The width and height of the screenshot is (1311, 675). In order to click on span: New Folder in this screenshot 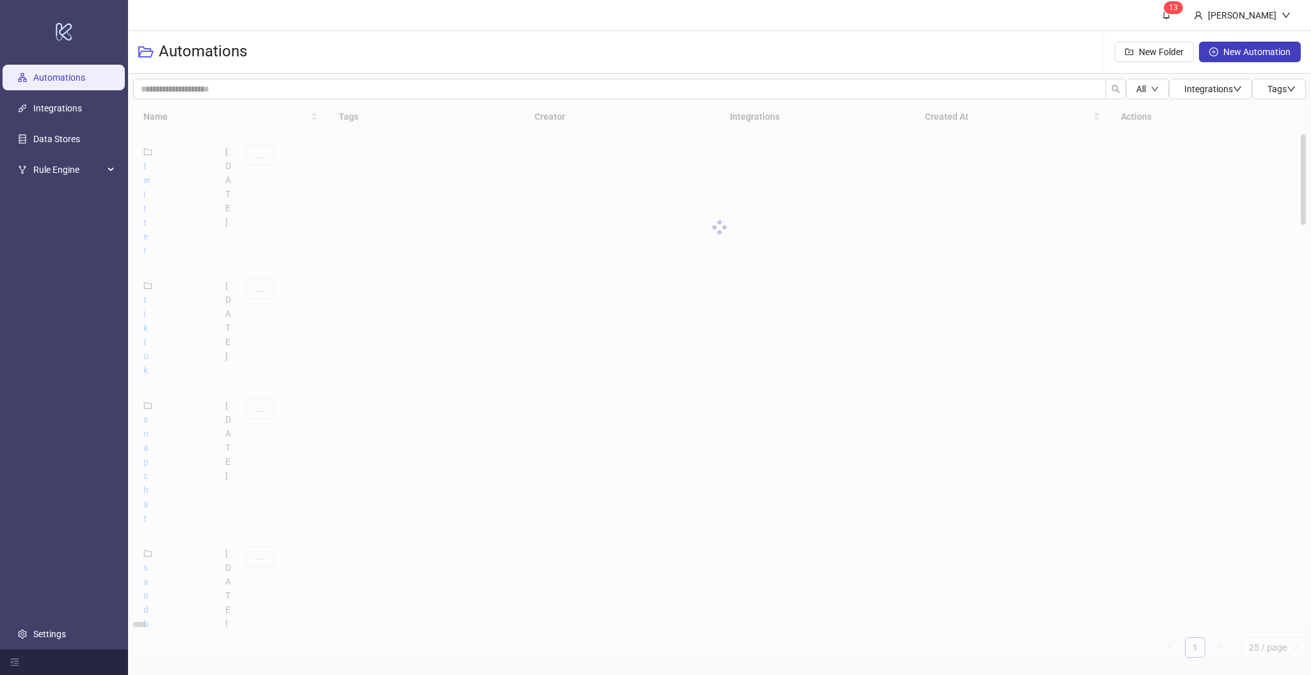, I will do `click(1161, 52)`.